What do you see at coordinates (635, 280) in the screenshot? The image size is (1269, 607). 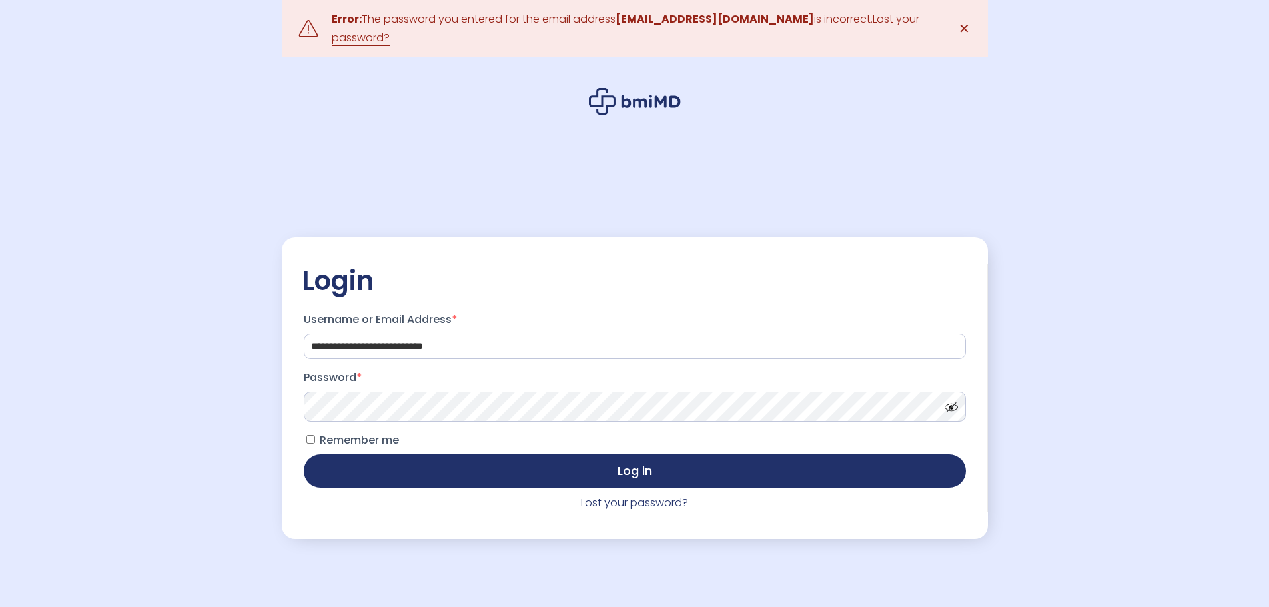 I see `h2: Login` at bounding box center [635, 280].